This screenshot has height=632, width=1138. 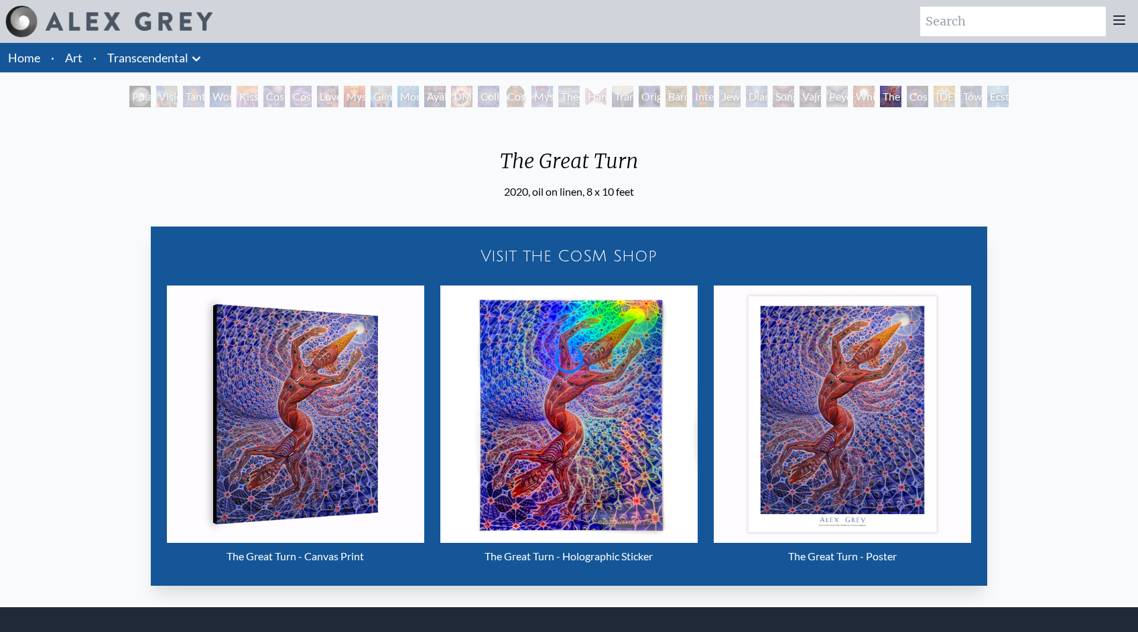 What do you see at coordinates (569, 428) in the screenshot?
I see `a: The Great Turn - Holographic Sticker` at bounding box center [569, 428].